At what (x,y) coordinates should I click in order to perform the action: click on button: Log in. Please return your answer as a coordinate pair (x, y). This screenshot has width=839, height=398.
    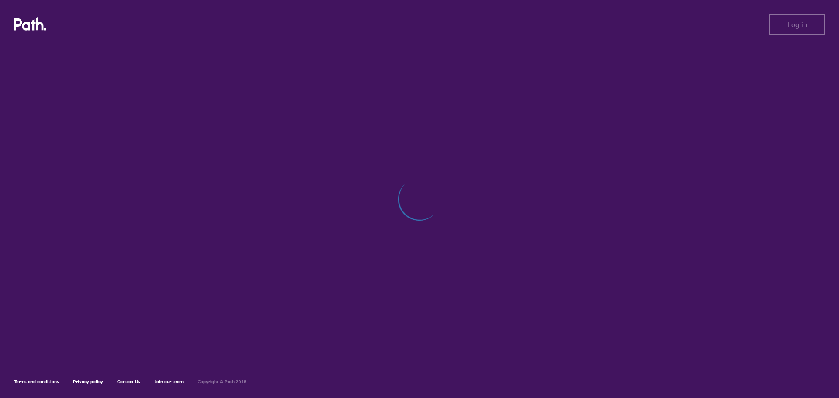
    Looking at the image, I should click on (797, 24).